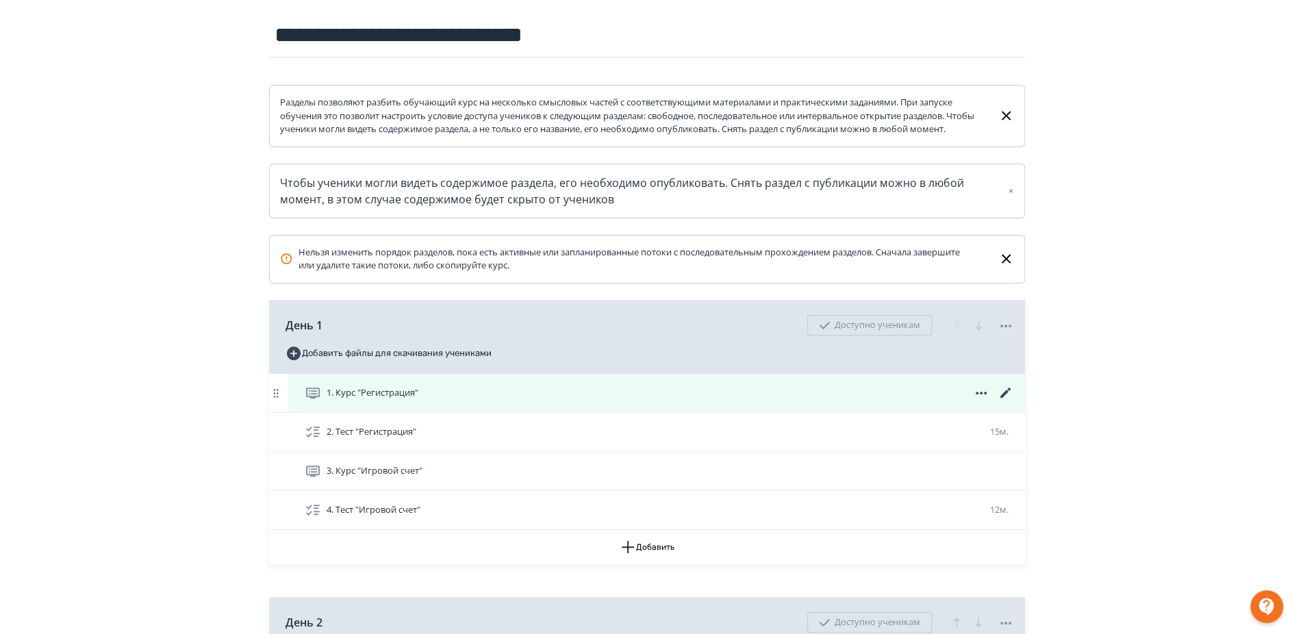 The image size is (1294, 634). What do you see at coordinates (647, 393) in the screenshot?
I see `div: 1. Курс "Регистрация"` at bounding box center [647, 393].